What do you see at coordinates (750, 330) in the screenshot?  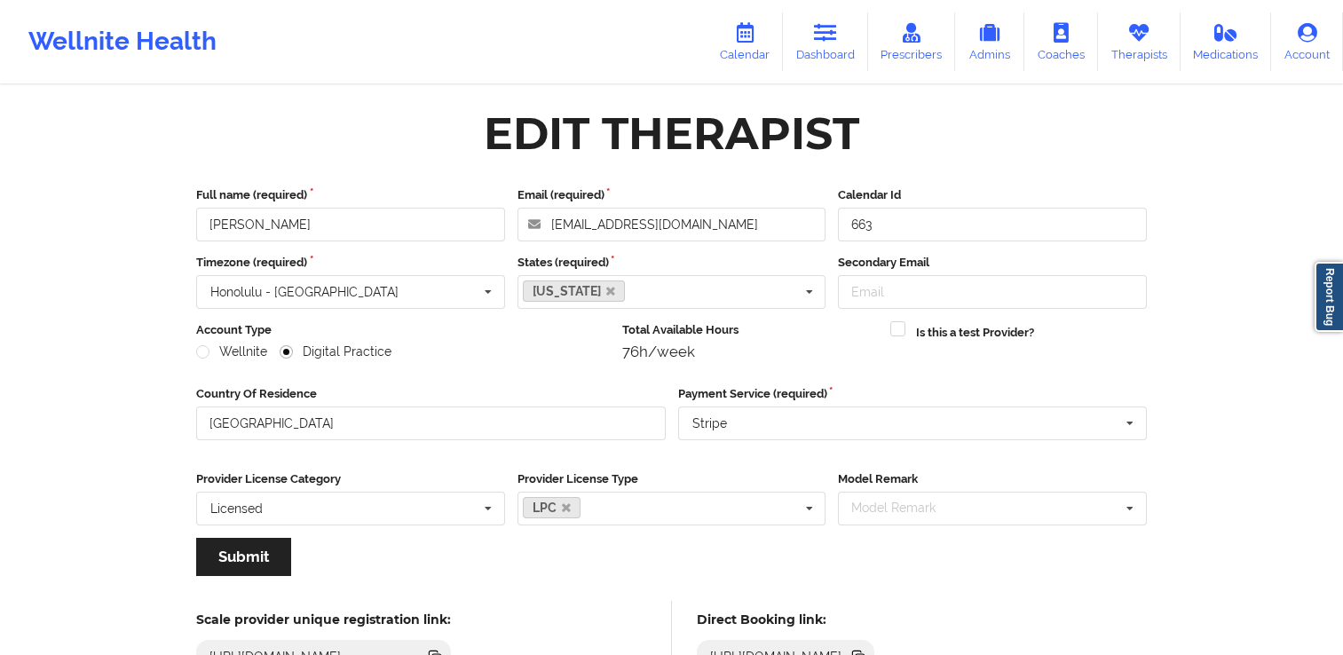 I see `label: Total Available Hours` at bounding box center [750, 330].